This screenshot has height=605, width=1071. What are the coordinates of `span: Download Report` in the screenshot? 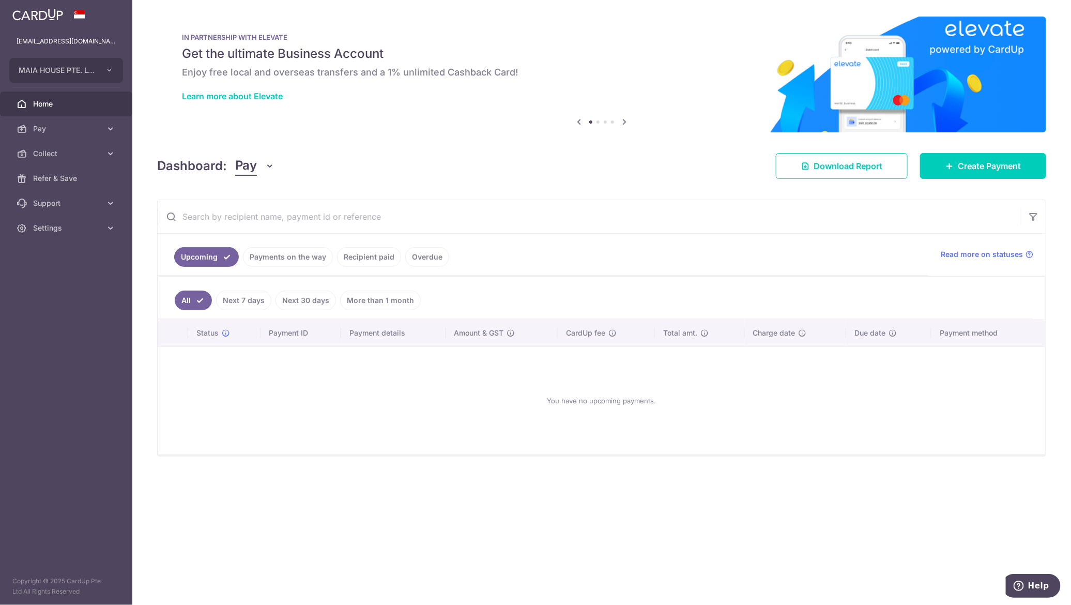 It's located at (848, 166).